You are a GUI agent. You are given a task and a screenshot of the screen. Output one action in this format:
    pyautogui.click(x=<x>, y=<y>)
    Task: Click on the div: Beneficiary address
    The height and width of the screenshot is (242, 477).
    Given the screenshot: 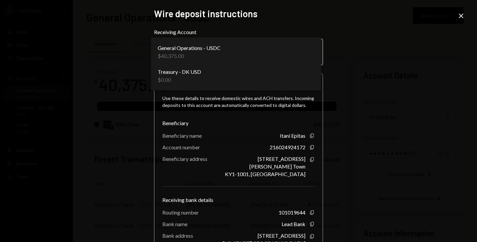 What is the action you would take?
    pyautogui.click(x=185, y=159)
    